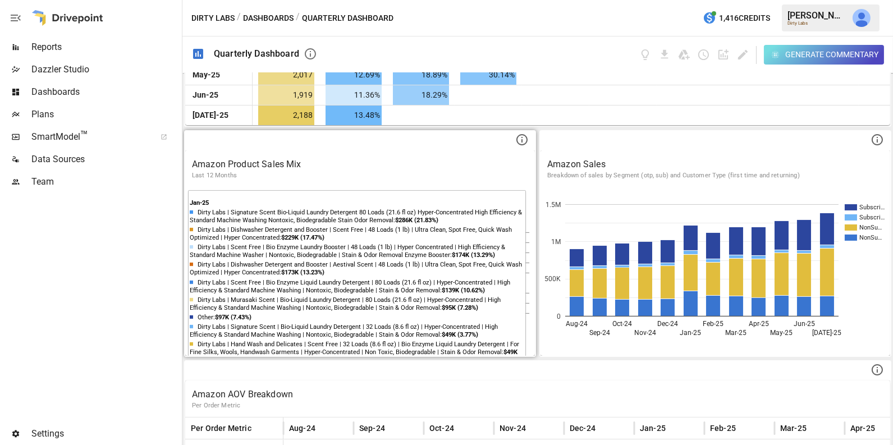 Image resolution: width=893 pixels, height=445 pixels. I want to click on text: Aug-24, so click(221, 324).